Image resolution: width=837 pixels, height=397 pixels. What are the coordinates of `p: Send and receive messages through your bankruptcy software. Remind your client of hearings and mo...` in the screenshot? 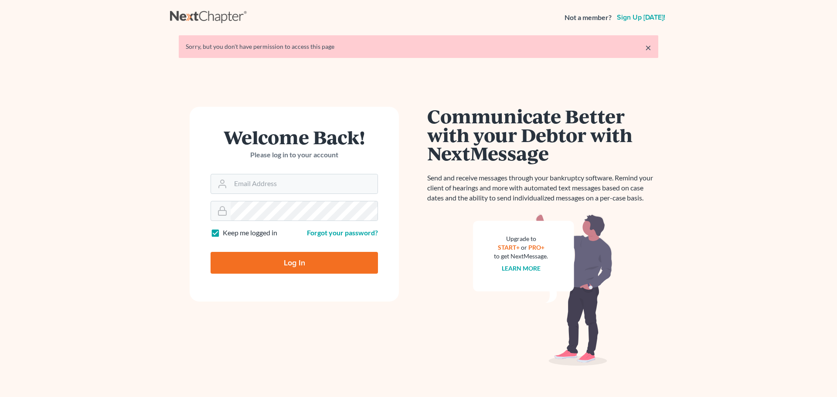 It's located at (543, 188).